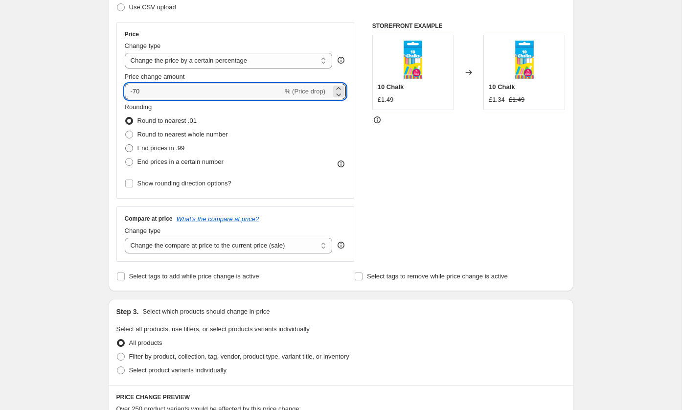 The image size is (682, 410). Describe the element at coordinates (386, 100) in the screenshot. I see `div: £1.49` at that location.